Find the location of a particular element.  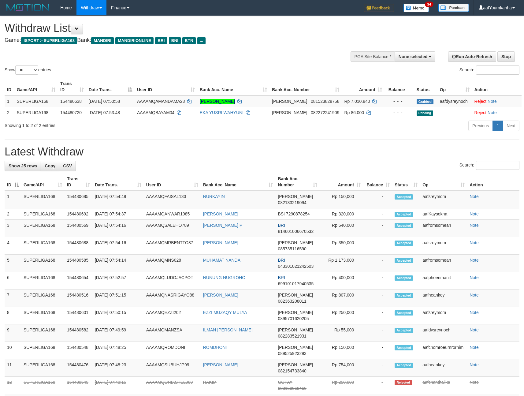

td: AAAAMQLUDOJACPOT is located at coordinates (172, 280).